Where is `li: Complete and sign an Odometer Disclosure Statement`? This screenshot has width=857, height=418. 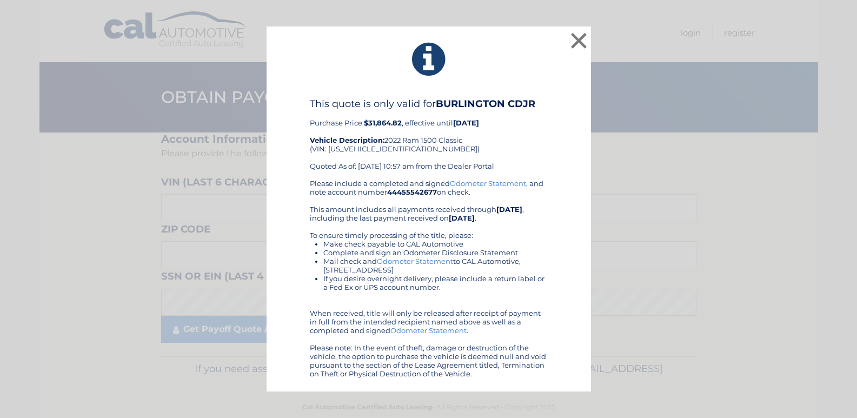
li: Complete and sign an Odometer Disclosure Statement is located at coordinates (435, 253).